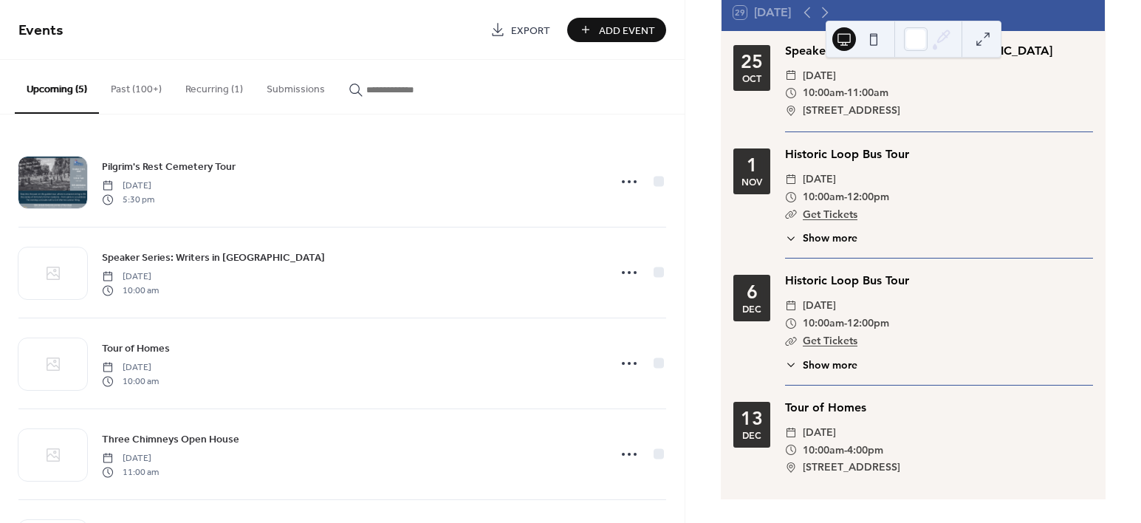 The width and height of the screenshot is (1141, 523). I want to click on a: Three Chimneys Open House, so click(171, 439).